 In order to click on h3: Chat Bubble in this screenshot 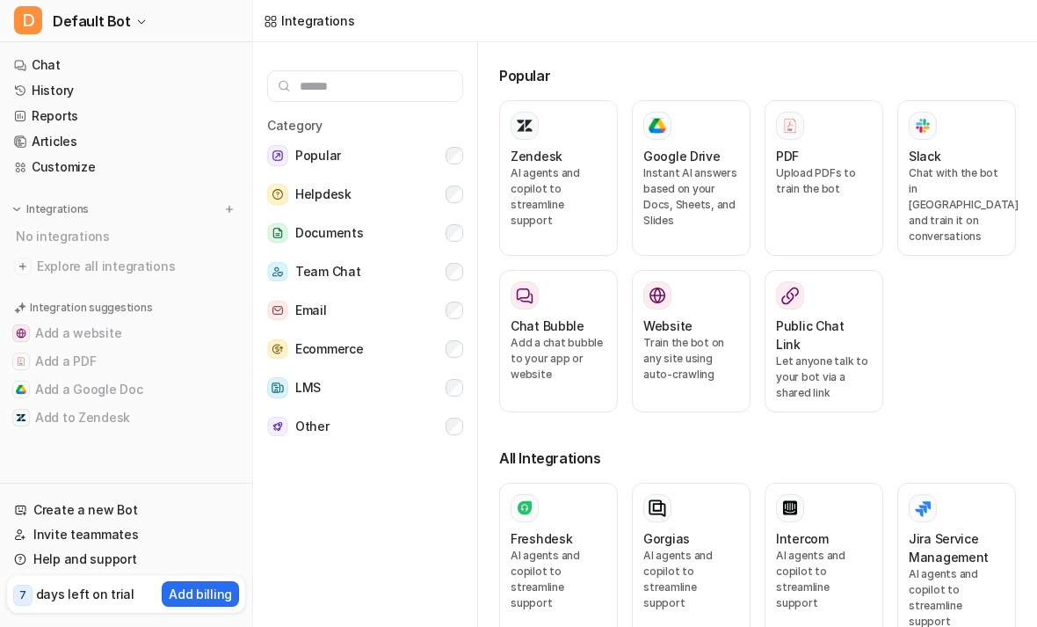, I will do `click(547, 325)`.